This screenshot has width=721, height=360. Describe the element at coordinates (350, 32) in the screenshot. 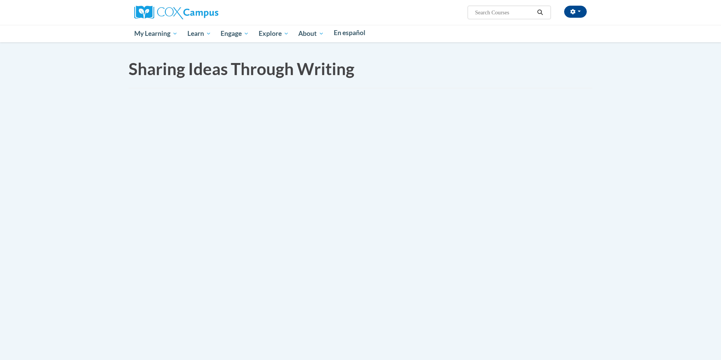

I see `span: En español` at that location.